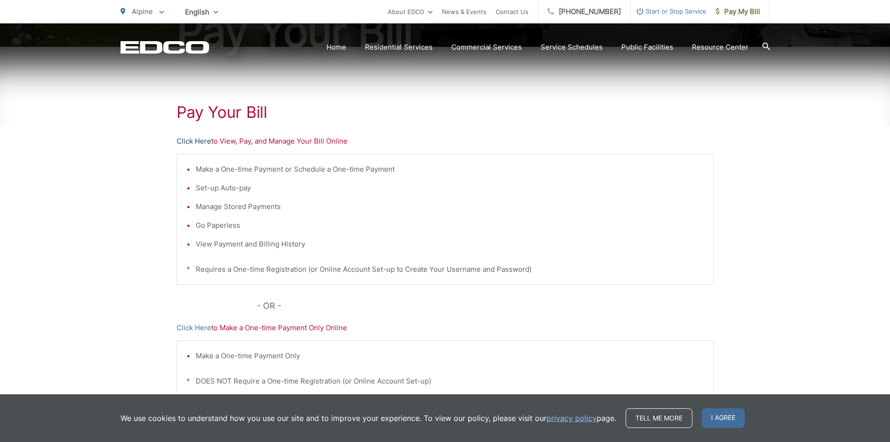 The image size is (890, 442). Describe the element at coordinates (410, 12) in the screenshot. I see `a: About EDCO` at that location.